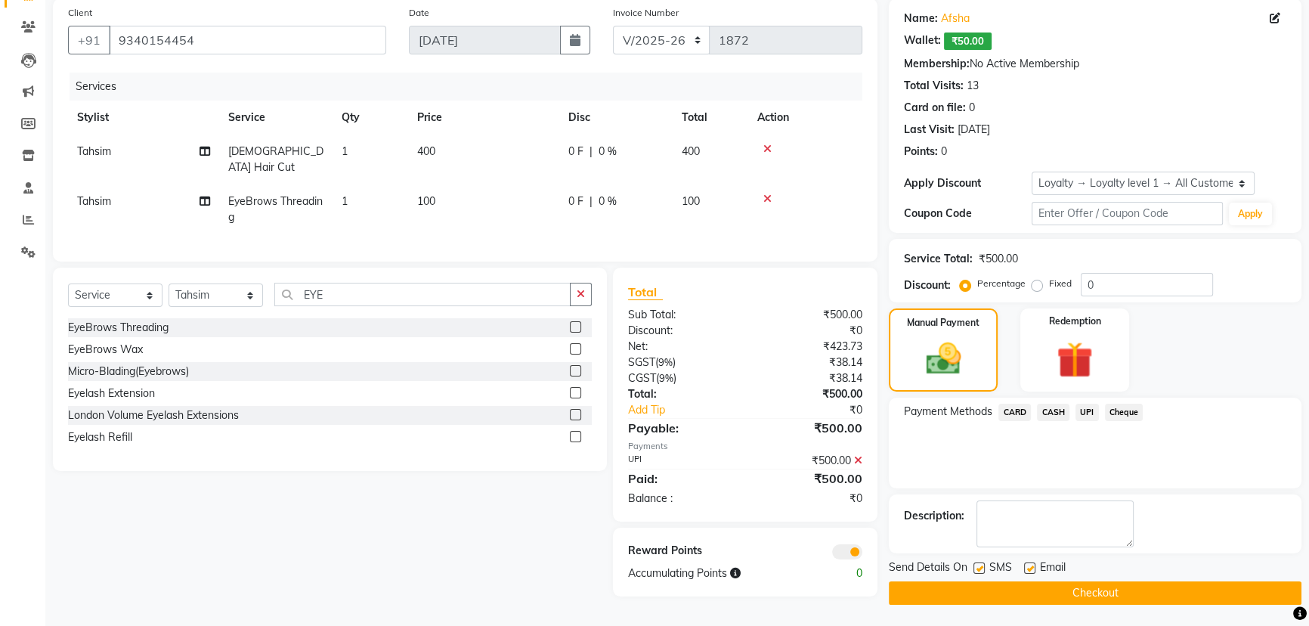 The width and height of the screenshot is (1309, 626). I want to click on div: ₹423.73, so click(809, 346).